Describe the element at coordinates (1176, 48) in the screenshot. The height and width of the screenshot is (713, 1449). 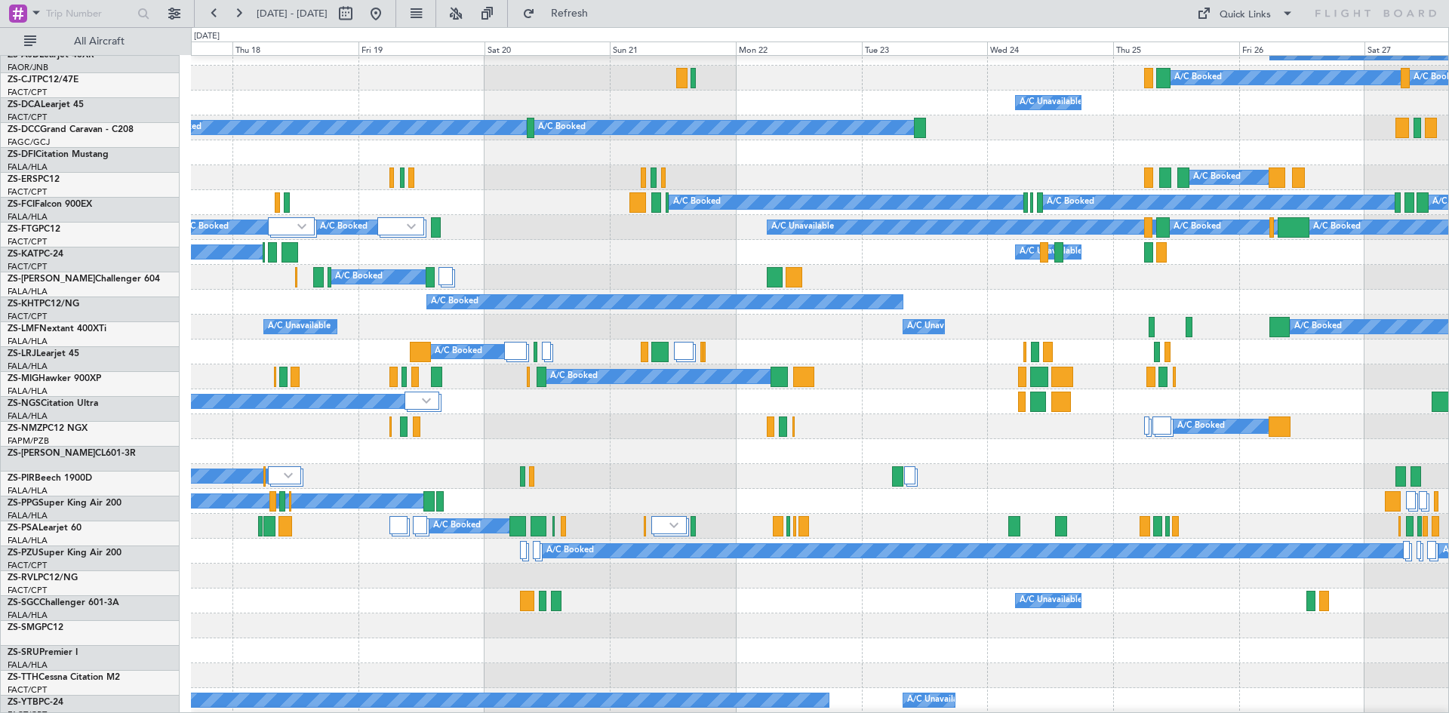
I see `div: Thu 25` at that location.